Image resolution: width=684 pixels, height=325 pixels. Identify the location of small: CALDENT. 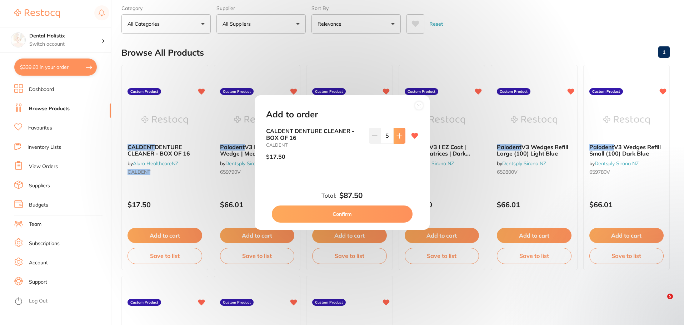
(315, 145).